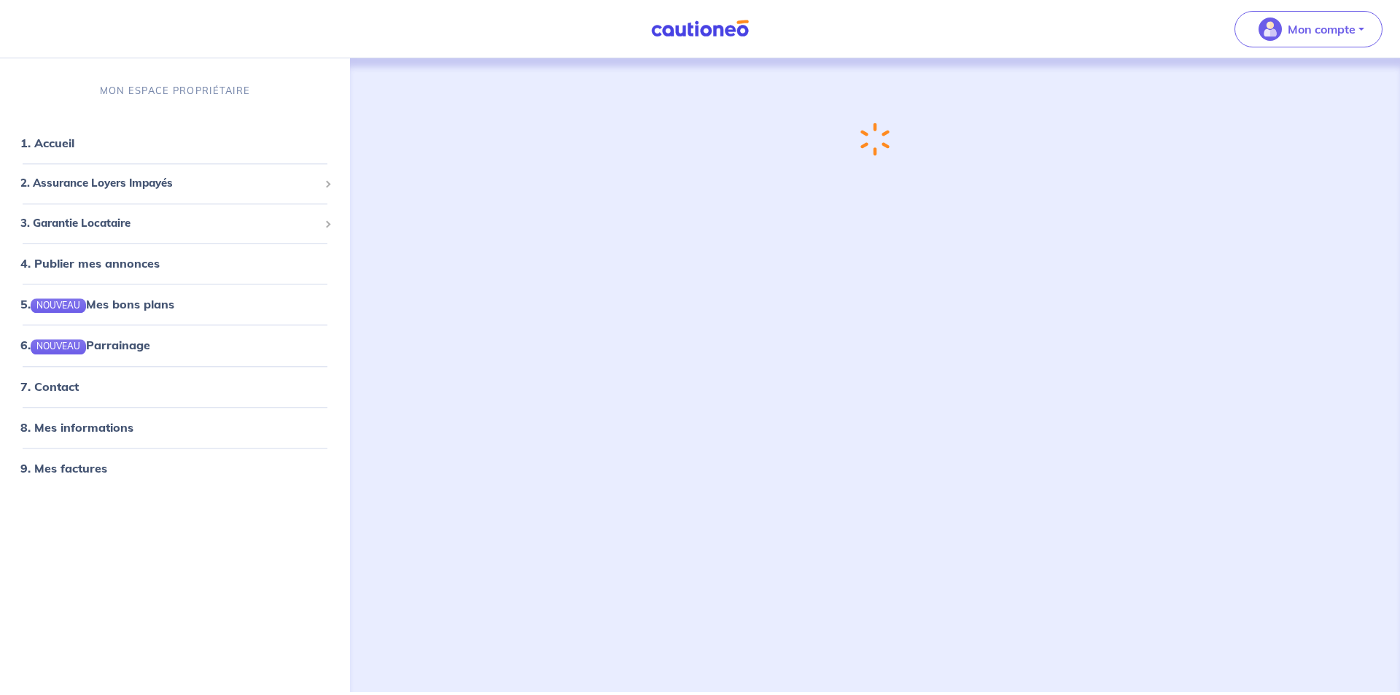 The height and width of the screenshot is (695, 1400). Describe the element at coordinates (175, 144) in the screenshot. I see `div: 1. Accueil` at that location.